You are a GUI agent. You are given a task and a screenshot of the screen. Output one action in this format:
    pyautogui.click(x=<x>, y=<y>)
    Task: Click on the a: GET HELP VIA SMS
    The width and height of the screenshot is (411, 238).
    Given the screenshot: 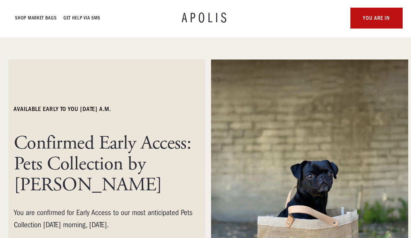 What is the action you would take?
    pyautogui.click(x=82, y=18)
    